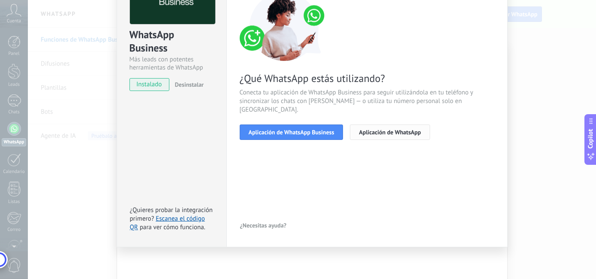 This screenshot has height=279, width=596. Describe the element at coordinates (149, 84) in the screenshot. I see `span: instalado` at that location.